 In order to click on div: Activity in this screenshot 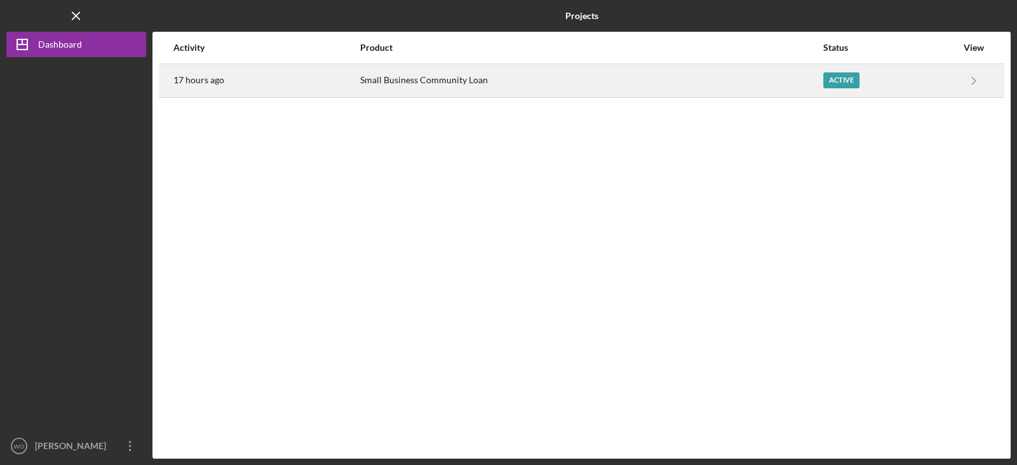, I will do `click(266, 48)`.